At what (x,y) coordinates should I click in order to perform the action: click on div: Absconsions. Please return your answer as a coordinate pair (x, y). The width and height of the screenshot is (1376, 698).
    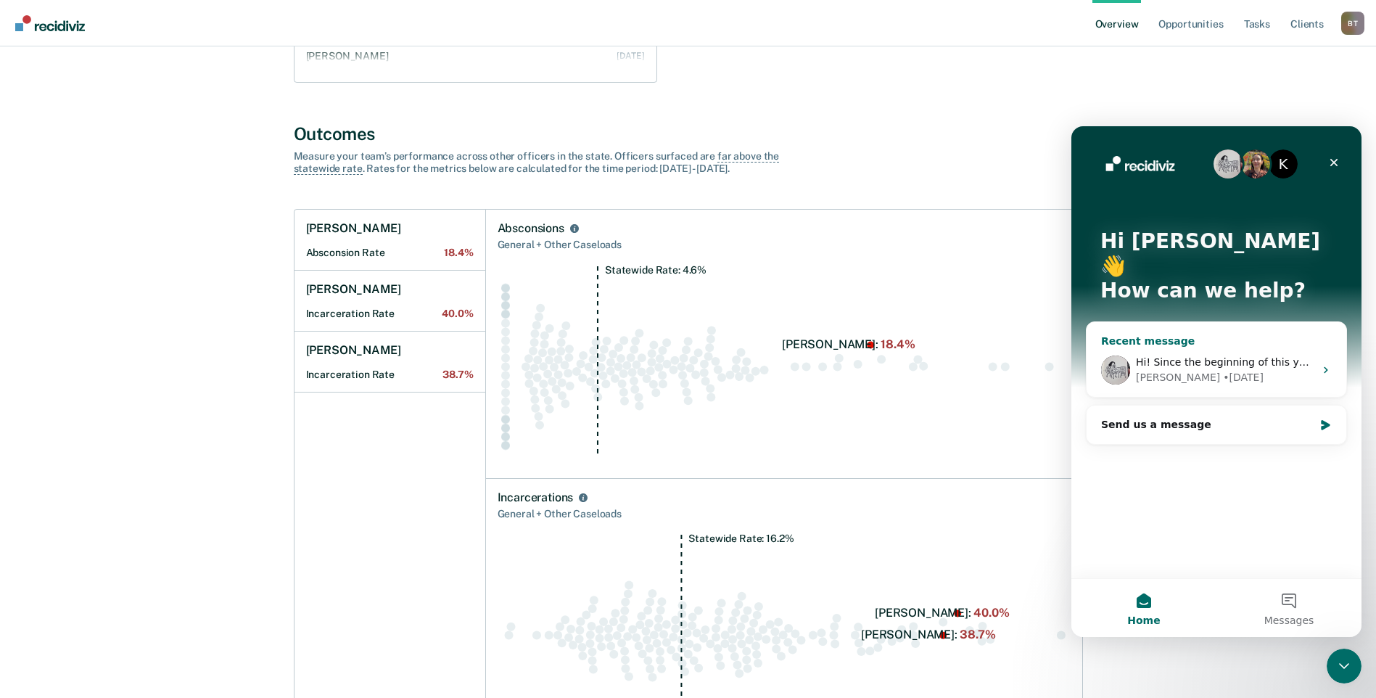
    Looking at the image, I should click on (531, 228).